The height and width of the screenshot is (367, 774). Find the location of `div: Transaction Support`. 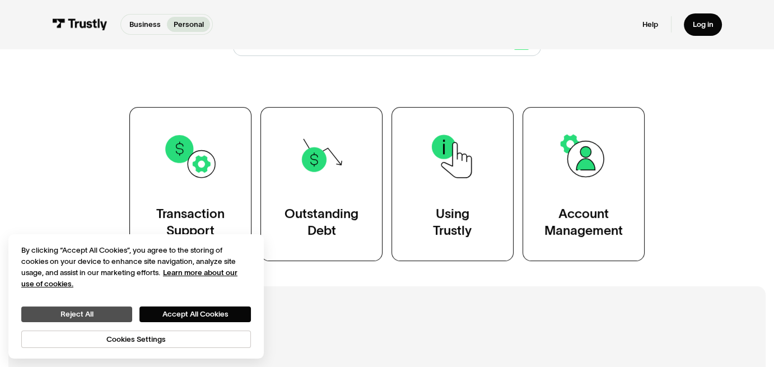

div: Transaction Support is located at coordinates (190, 222).